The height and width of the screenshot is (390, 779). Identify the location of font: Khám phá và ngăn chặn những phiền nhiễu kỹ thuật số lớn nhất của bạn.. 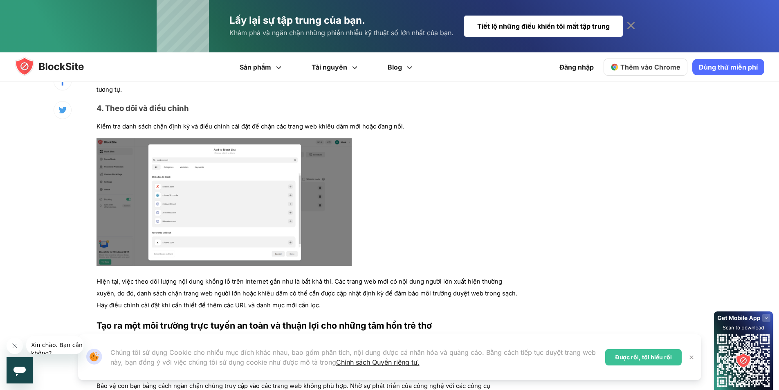
(341, 33).